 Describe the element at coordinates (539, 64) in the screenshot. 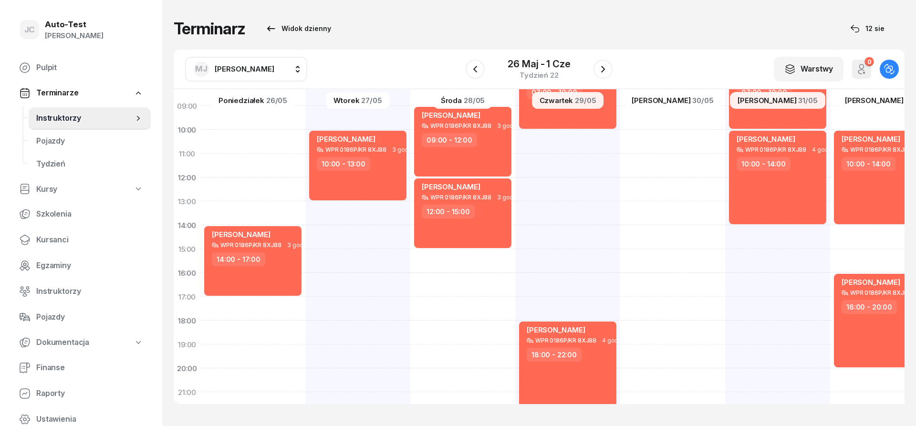

I see `div: 26 maj 1 cze` at that location.